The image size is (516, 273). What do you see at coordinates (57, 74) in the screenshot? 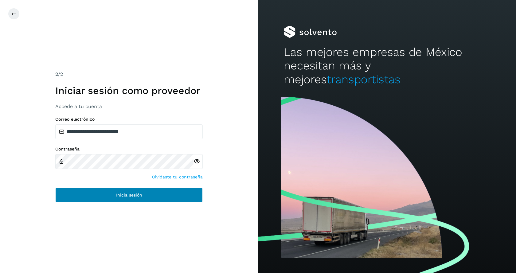
I see `span: 2` at bounding box center [57, 74].